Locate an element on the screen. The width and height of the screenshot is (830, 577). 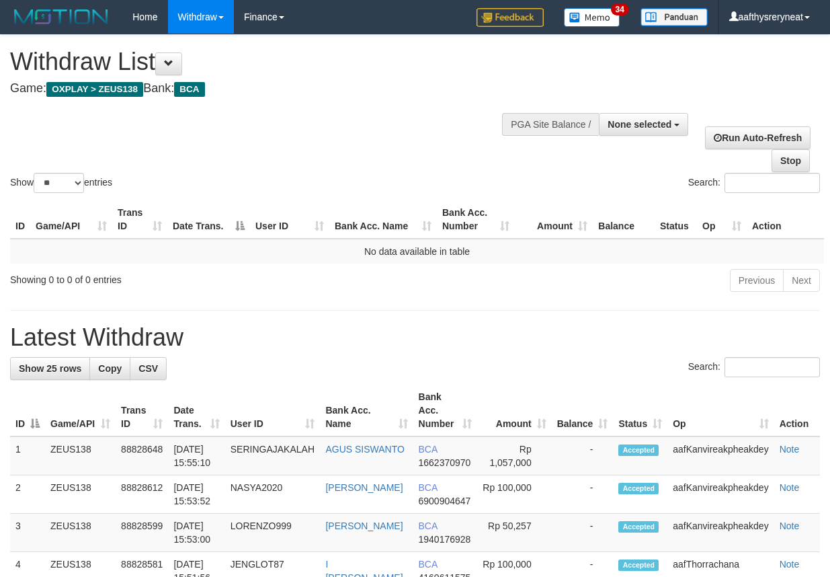
a: Stop is located at coordinates (791, 161).